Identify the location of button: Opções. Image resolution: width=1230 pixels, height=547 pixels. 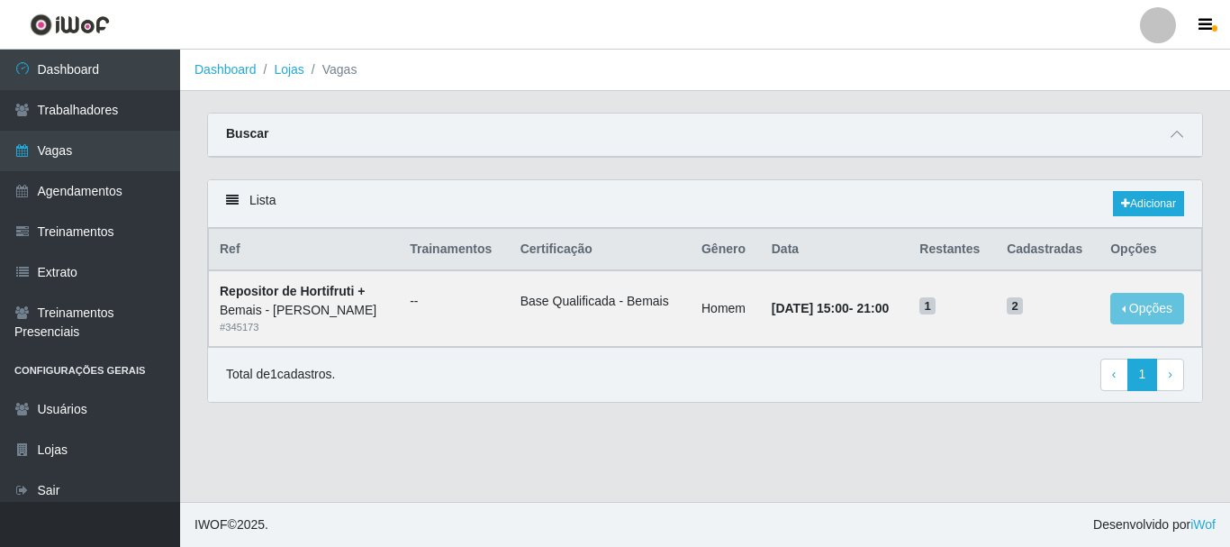
(1147, 308).